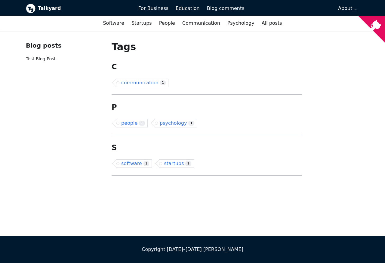 This screenshot has height=263, width=385. Describe the element at coordinates (153, 8) in the screenshot. I see `a: For Business` at that location.